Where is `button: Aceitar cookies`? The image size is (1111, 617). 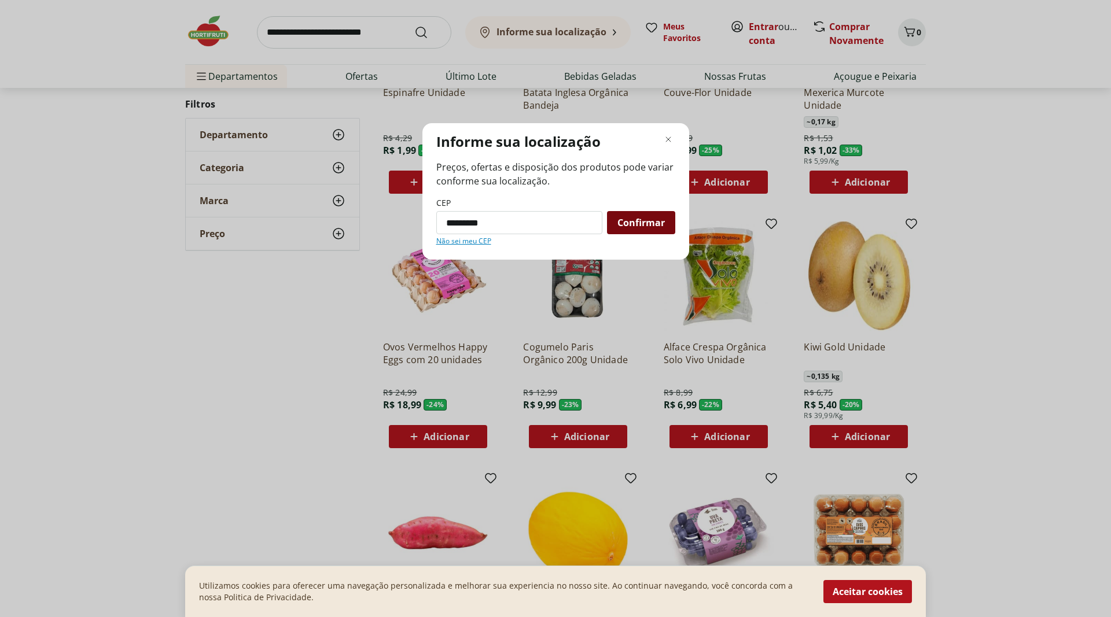 button: Aceitar cookies is located at coordinates (867, 592).